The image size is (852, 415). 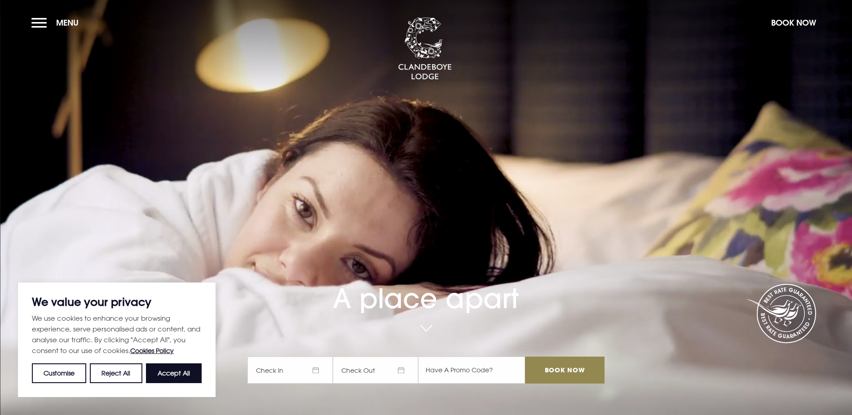 I want to click on button: Customise, so click(x=59, y=373).